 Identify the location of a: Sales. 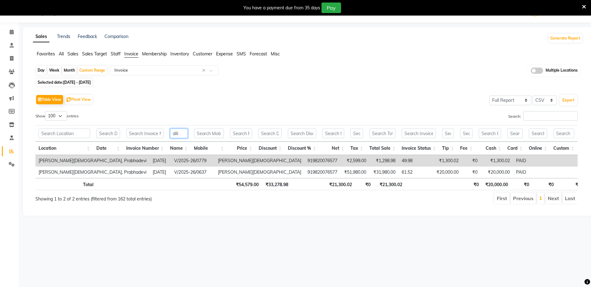
(41, 37).